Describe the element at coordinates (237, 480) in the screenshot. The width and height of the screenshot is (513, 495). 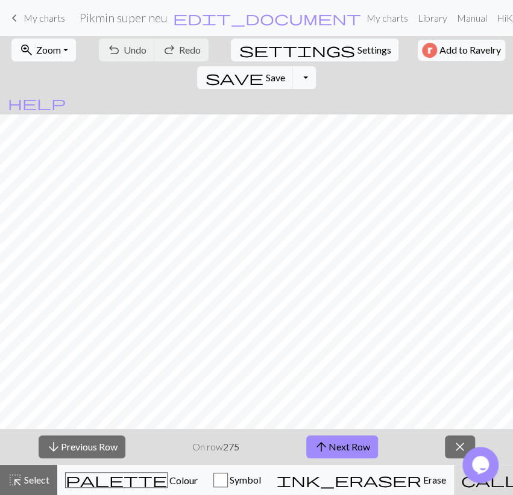
I see `button: Symbol` at that location.